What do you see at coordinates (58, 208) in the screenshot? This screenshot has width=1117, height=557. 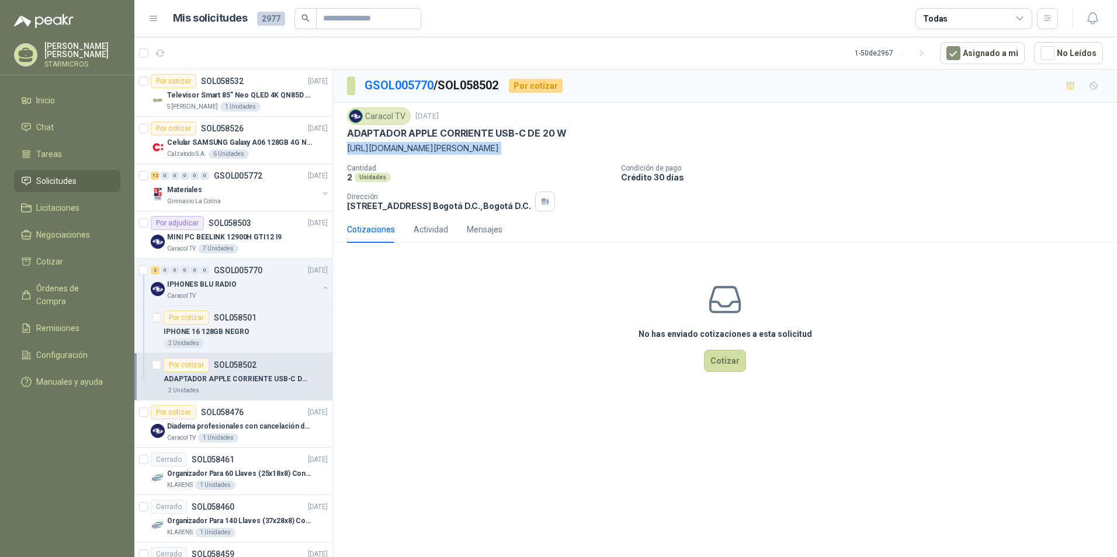 I see `span: Licitaciones` at bounding box center [58, 208].